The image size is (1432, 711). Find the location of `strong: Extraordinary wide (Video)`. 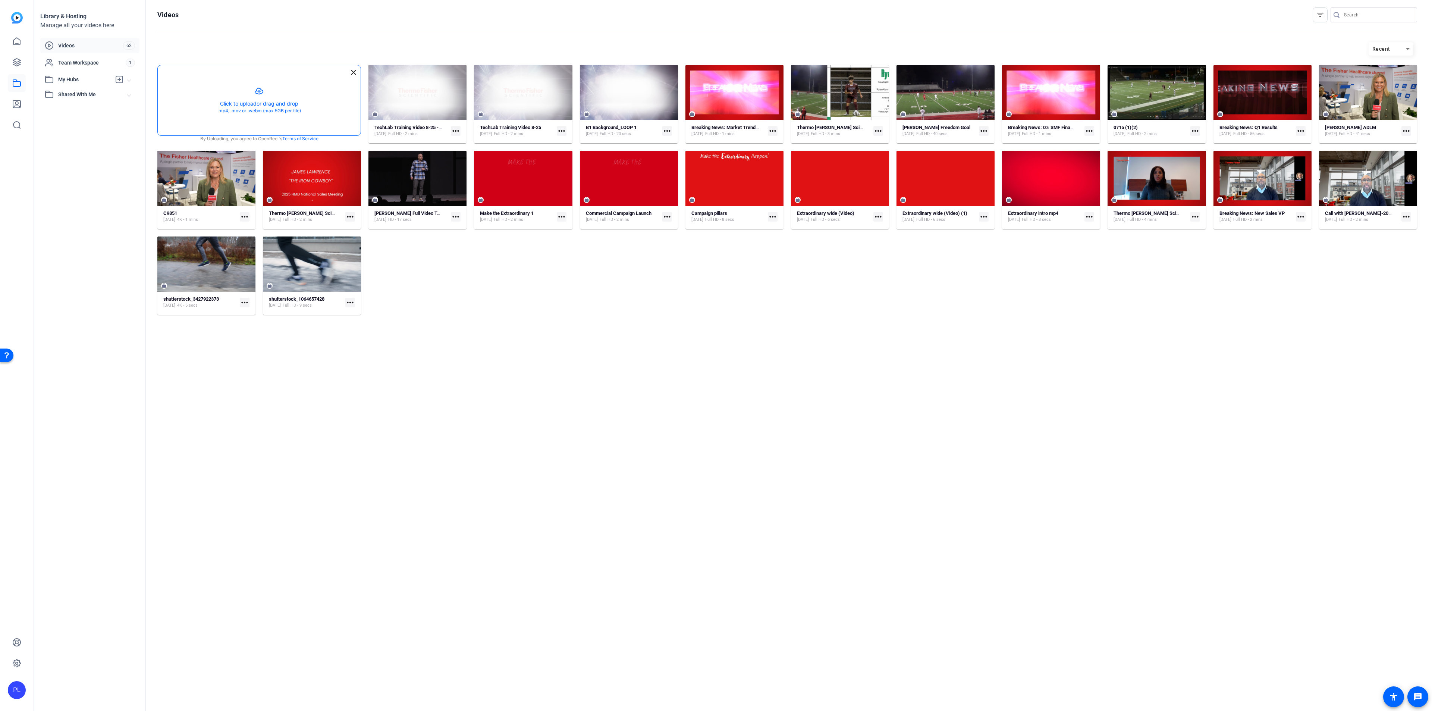

strong: Extraordinary wide (Video) is located at coordinates (825, 213).